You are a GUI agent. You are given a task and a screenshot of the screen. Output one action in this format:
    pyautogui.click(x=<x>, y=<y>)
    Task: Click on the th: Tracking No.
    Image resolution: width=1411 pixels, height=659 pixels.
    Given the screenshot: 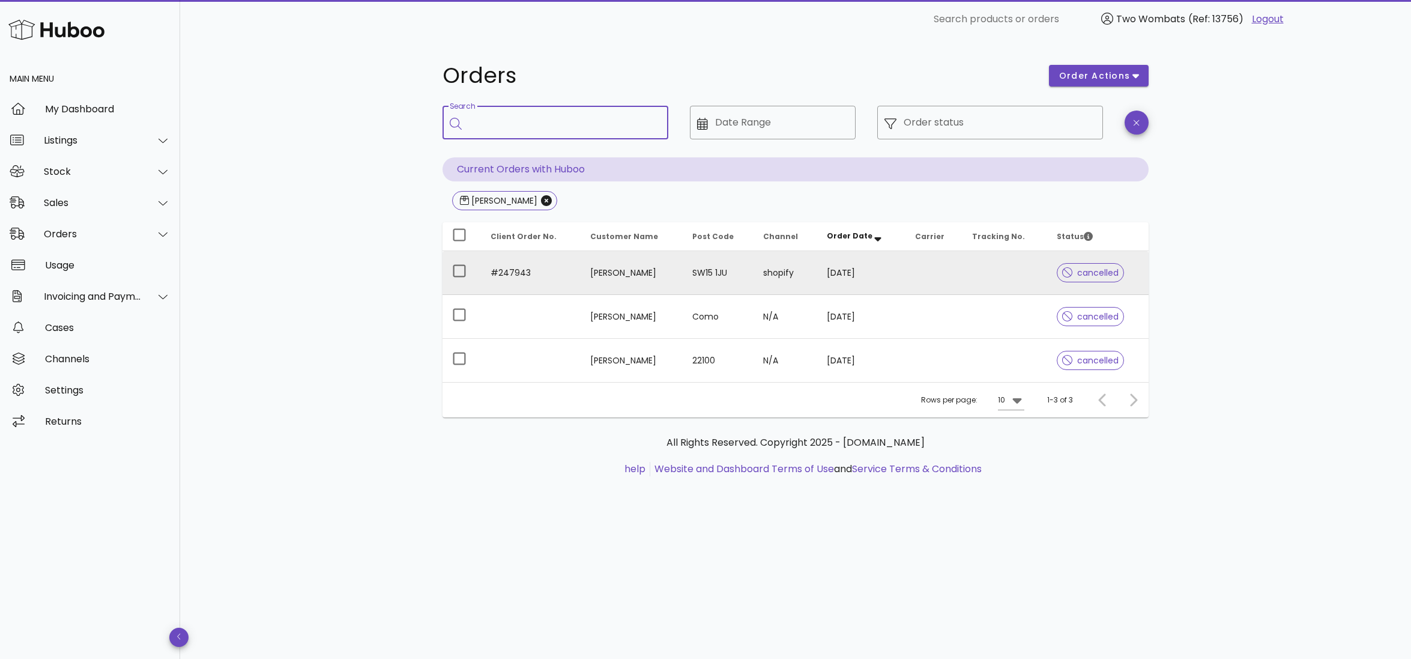 What is the action you would take?
    pyautogui.click(x=1004, y=237)
    